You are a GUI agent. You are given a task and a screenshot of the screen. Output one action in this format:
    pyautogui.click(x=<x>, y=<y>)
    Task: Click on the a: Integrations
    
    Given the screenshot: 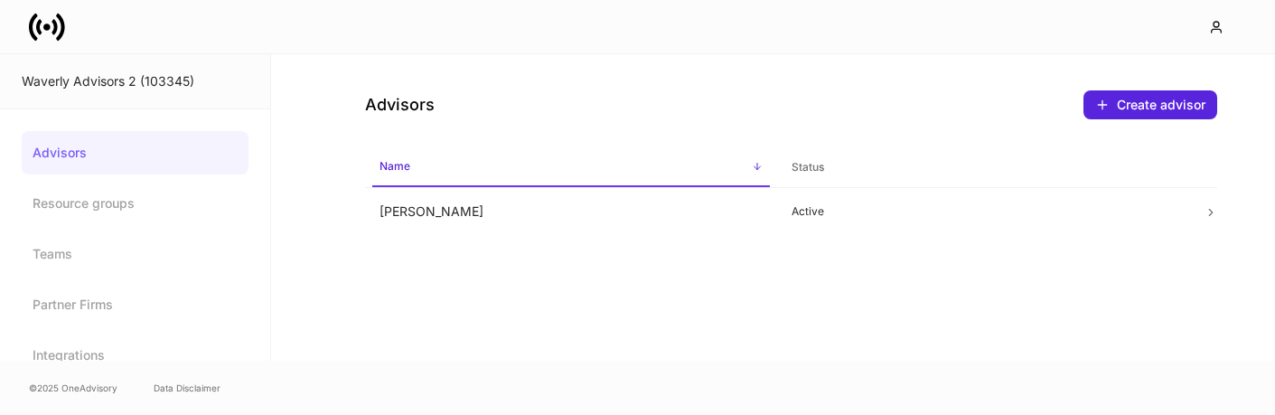 What is the action you would take?
    pyautogui.click(x=135, y=355)
    